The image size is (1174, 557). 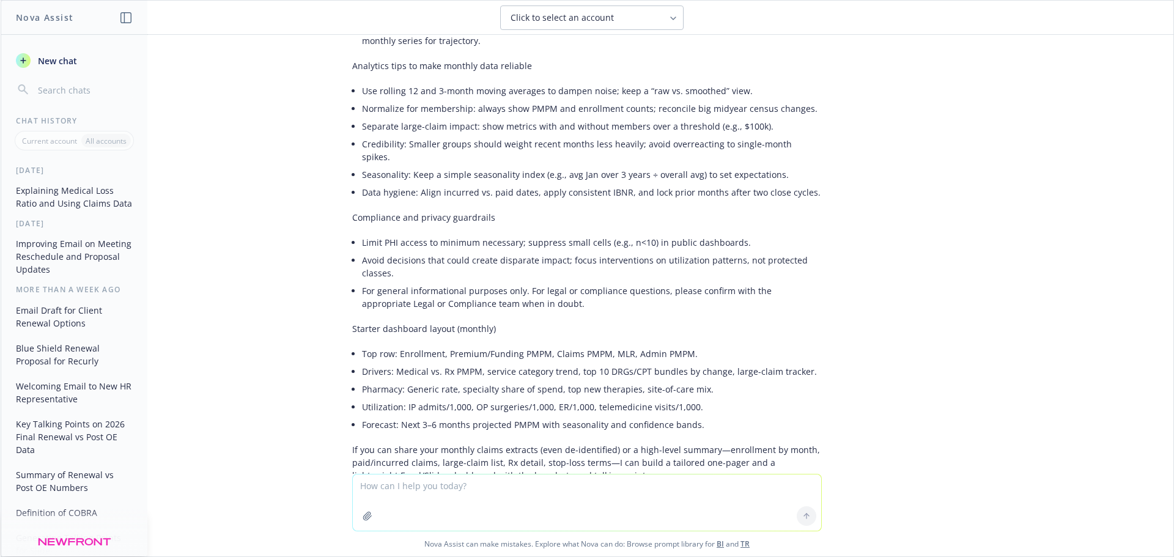 What do you see at coordinates (56, 61) in the screenshot?
I see `span: New chat` at bounding box center [56, 61].